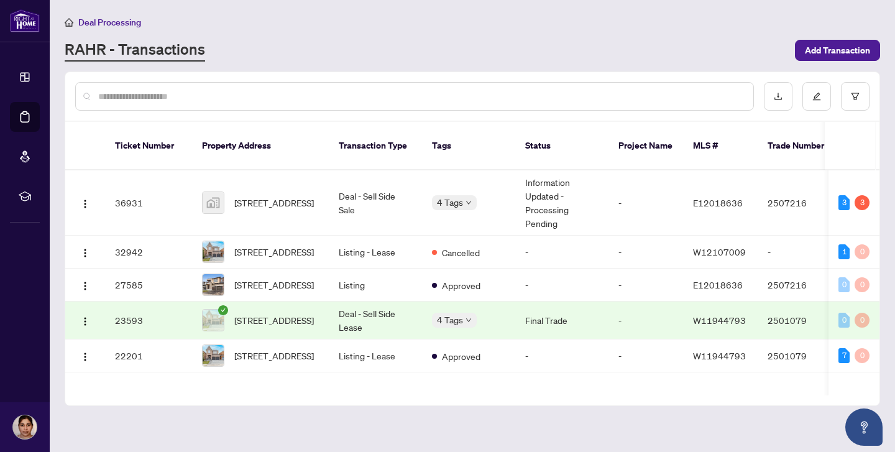 The height and width of the screenshot is (452, 895). What do you see at coordinates (562, 203) in the screenshot?
I see `td: Information Updated - Processing Pending` at bounding box center [562, 203].